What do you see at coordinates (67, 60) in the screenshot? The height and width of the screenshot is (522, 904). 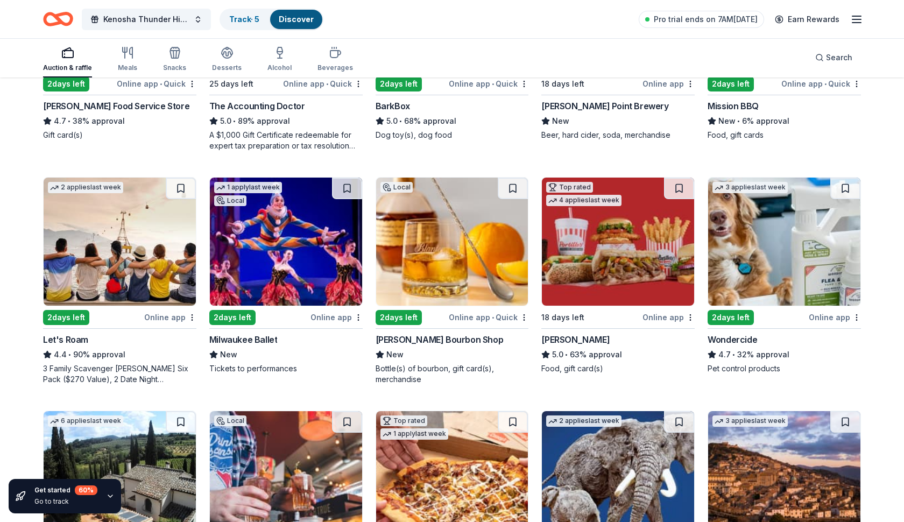 I see `button: Auction & raffle` at bounding box center [67, 60].